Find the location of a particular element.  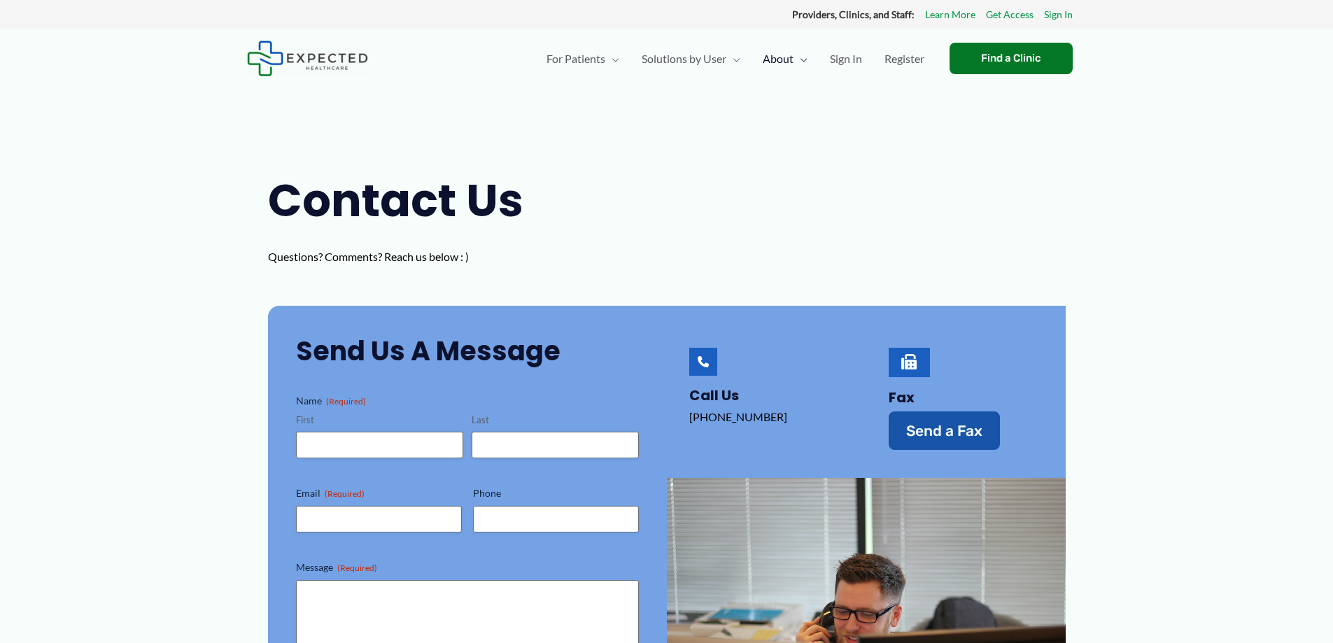

a: For PatientsMenu Toggle is located at coordinates (583, 59).